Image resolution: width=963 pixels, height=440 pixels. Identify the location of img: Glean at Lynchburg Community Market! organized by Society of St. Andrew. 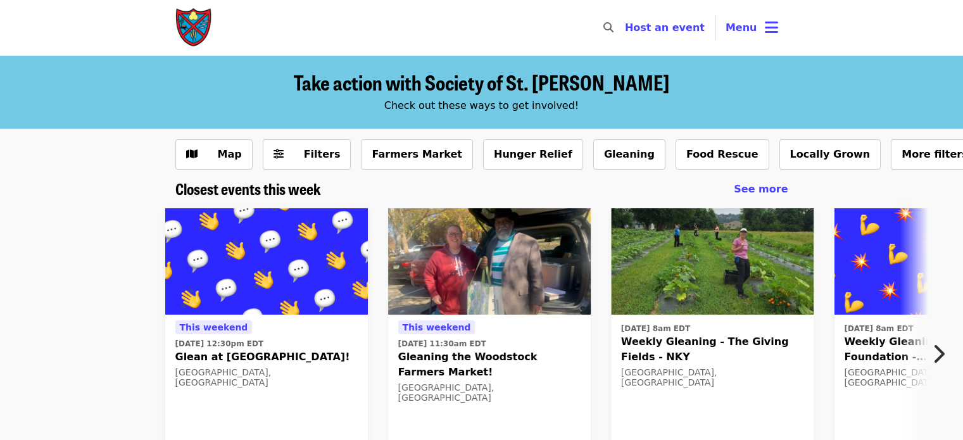
(267, 262).